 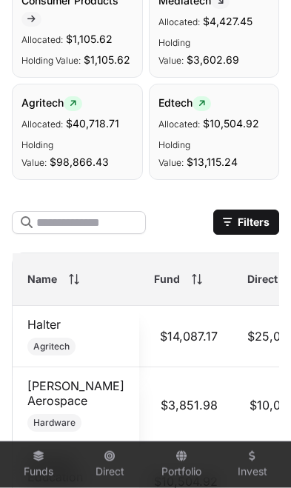 I want to click on a: Direct, so click(x=110, y=465).